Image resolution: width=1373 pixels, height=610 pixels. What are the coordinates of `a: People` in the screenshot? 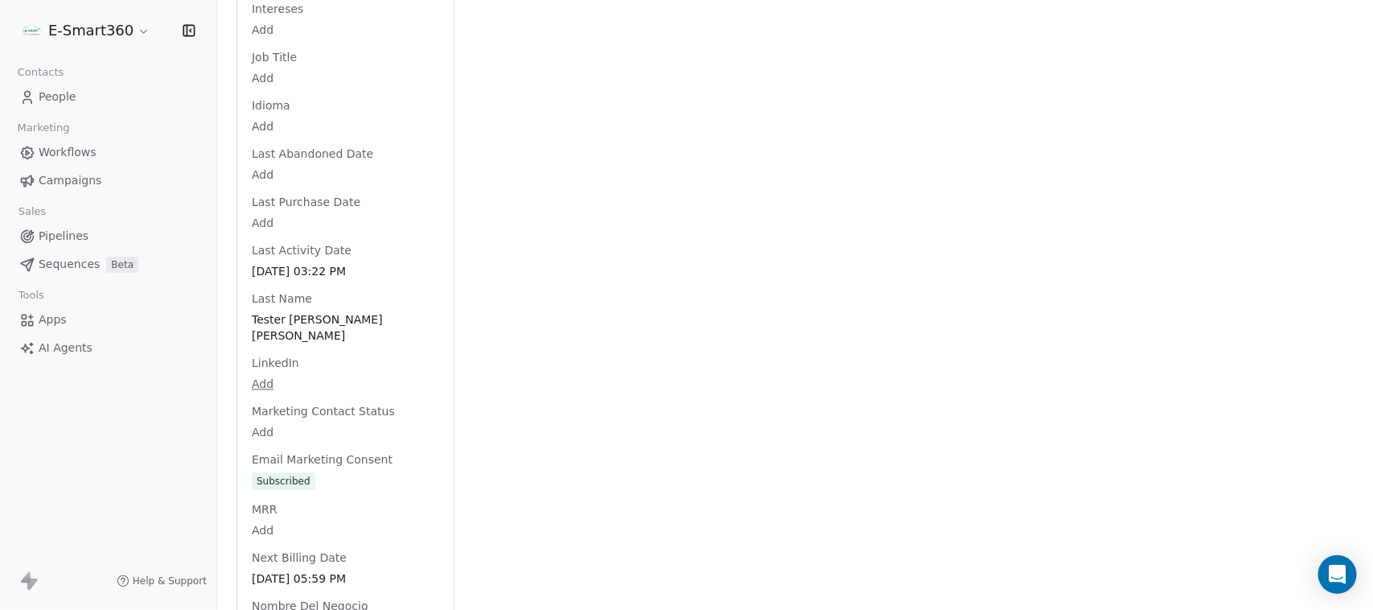 It's located at (108, 96).